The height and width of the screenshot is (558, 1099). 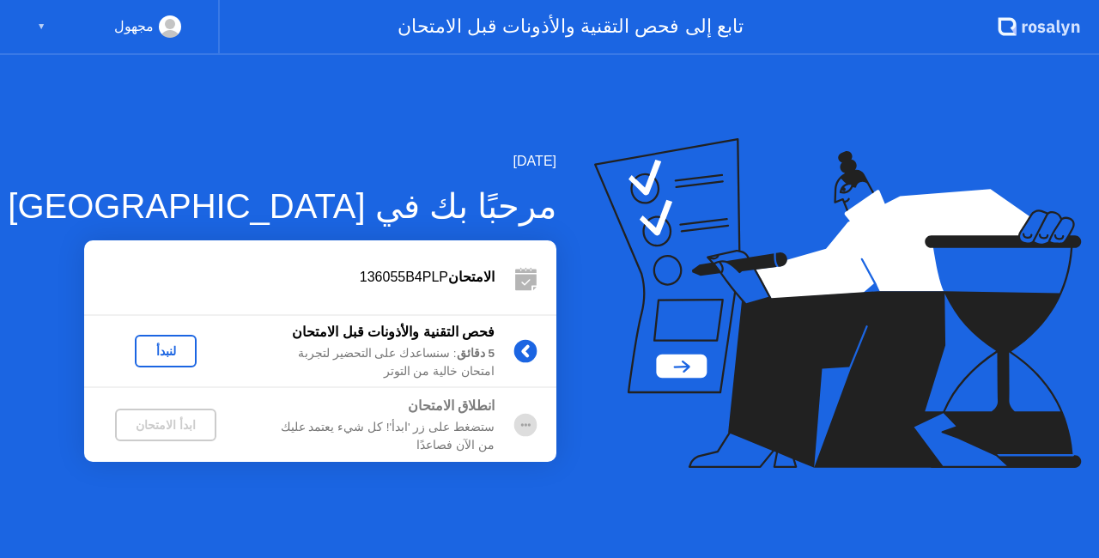 I want to click on button: لنبدأ, so click(x=166, y=351).